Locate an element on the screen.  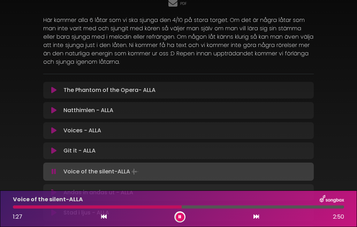
p: Andas in andas ut - ALLA is located at coordinates (98, 193).